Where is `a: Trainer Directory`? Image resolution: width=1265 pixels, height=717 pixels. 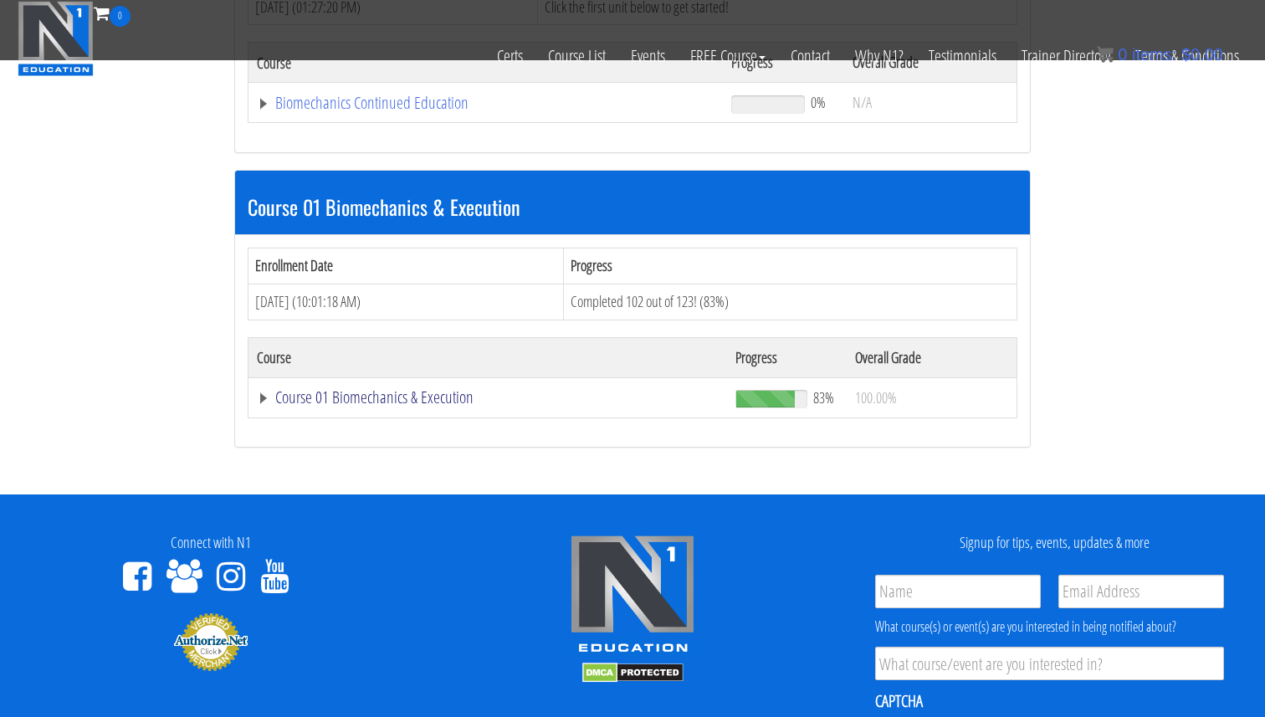 a: Trainer Directory is located at coordinates (1066, 56).